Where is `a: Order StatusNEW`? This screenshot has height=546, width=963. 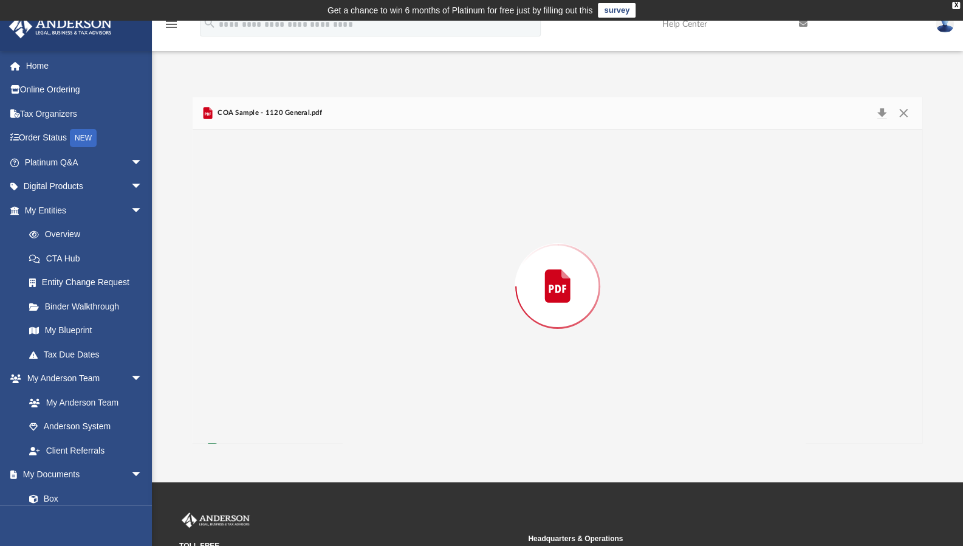
a: Order StatusNEW is located at coordinates (84, 138).